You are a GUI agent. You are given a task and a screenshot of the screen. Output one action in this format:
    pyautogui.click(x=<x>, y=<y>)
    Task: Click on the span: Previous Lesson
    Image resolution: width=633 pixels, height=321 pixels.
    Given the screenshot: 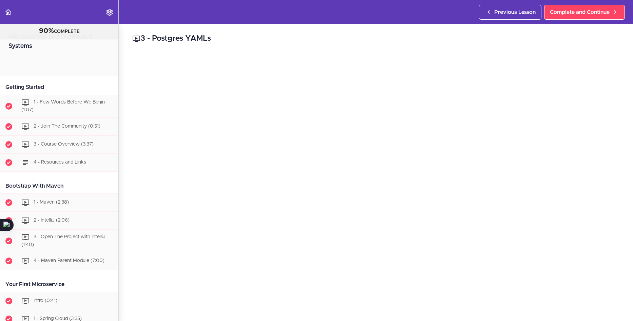 What is the action you would take?
    pyautogui.click(x=515, y=12)
    